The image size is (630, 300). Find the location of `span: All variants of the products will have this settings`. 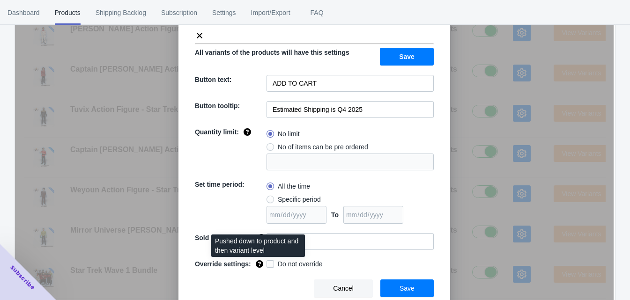

span: All variants of the products will have this settings is located at coordinates (272, 53).